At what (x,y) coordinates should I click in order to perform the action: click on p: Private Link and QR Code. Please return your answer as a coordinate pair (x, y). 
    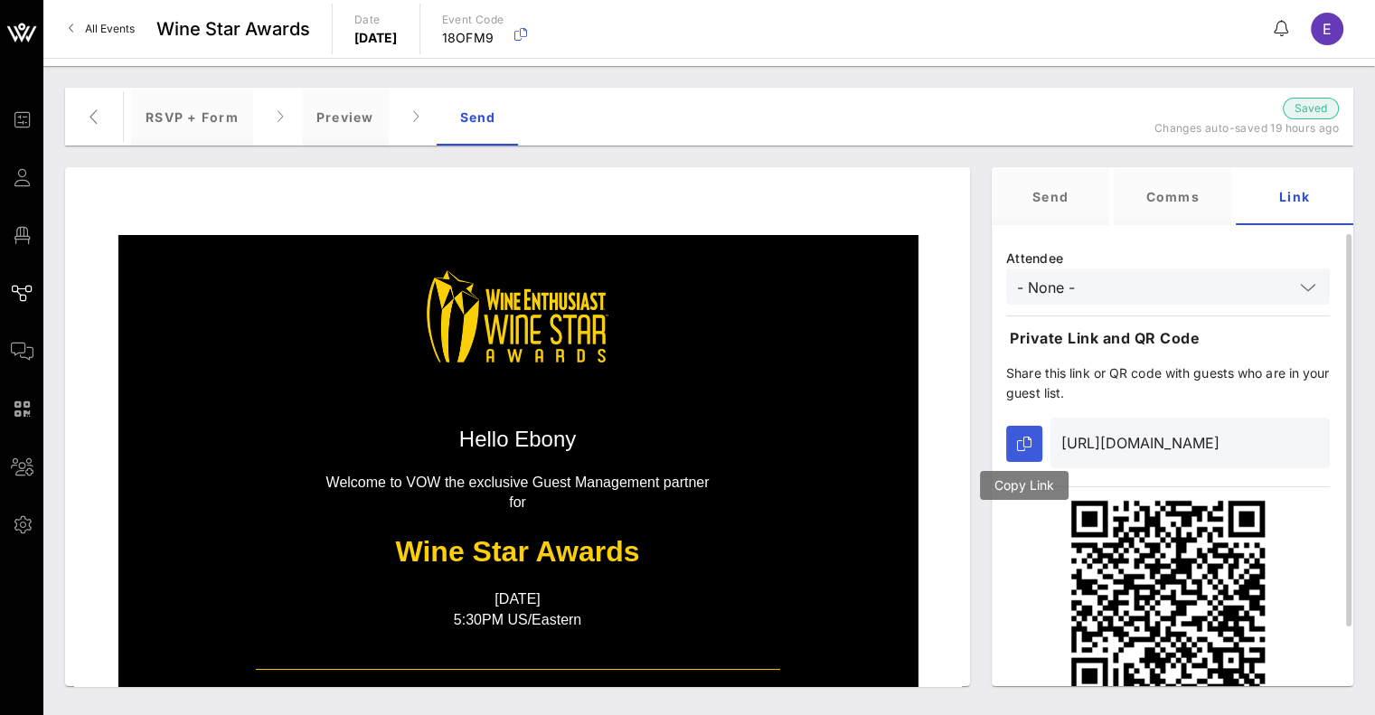
    Looking at the image, I should click on (1170, 338).